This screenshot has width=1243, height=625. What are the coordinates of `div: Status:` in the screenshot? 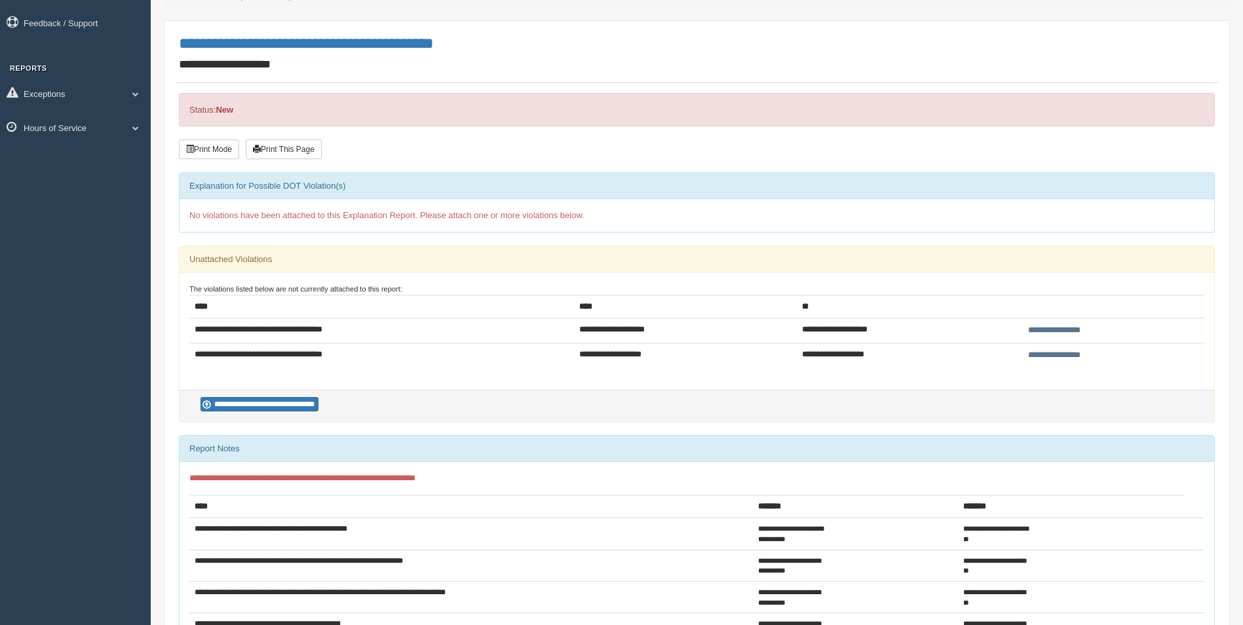 It's located at (697, 109).